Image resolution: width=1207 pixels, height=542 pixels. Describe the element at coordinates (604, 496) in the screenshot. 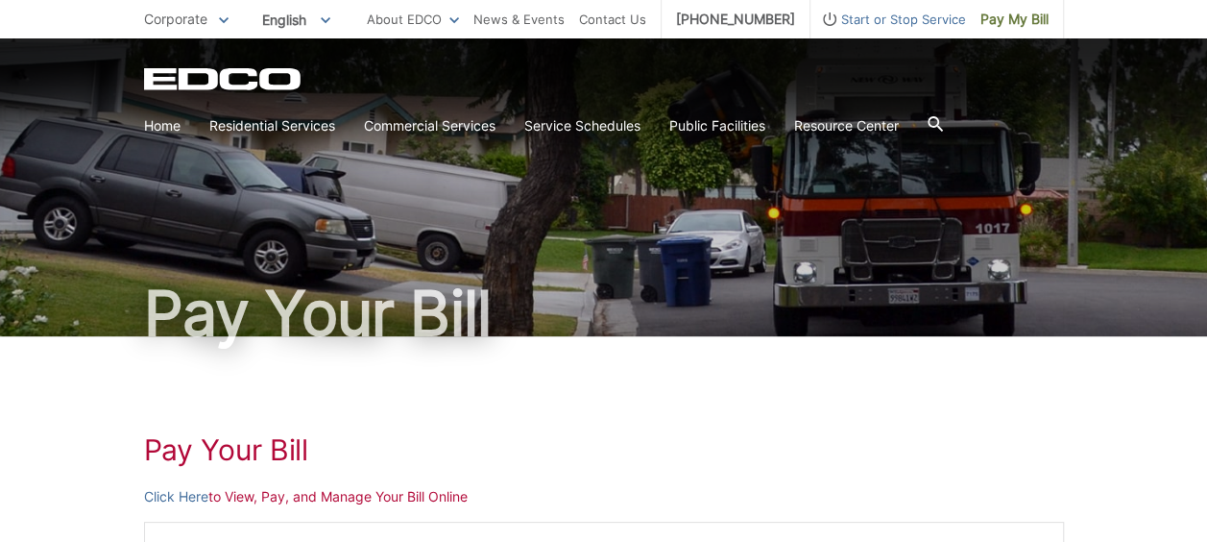

I see `p: to View, Pay, and Manage Your Bill Online` at that location.